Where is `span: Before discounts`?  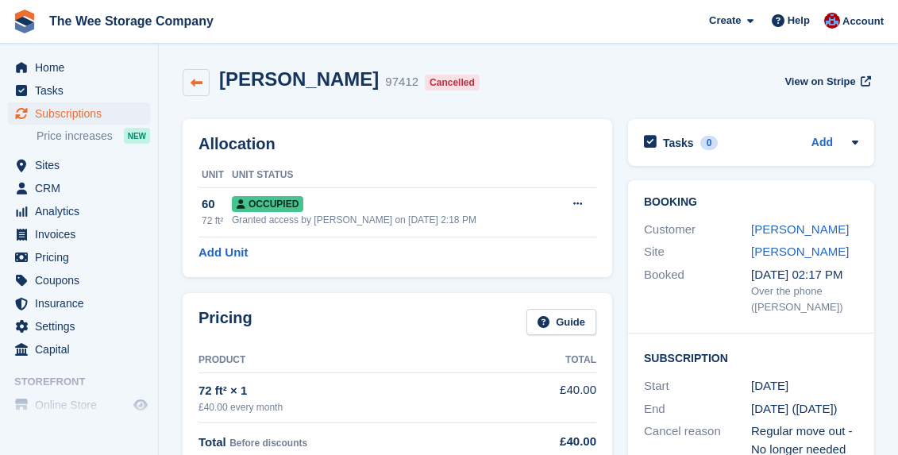
span: Before discounts is located at coordinates (268, 443).